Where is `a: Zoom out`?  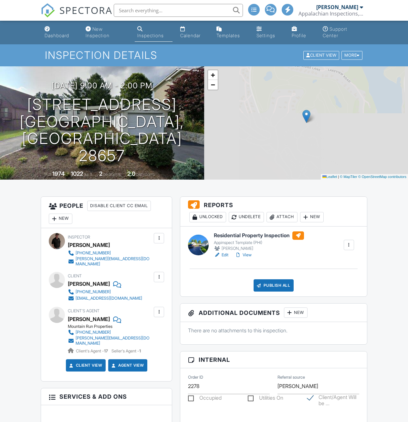 a: Zoom out is located at coordinates (213, 85).